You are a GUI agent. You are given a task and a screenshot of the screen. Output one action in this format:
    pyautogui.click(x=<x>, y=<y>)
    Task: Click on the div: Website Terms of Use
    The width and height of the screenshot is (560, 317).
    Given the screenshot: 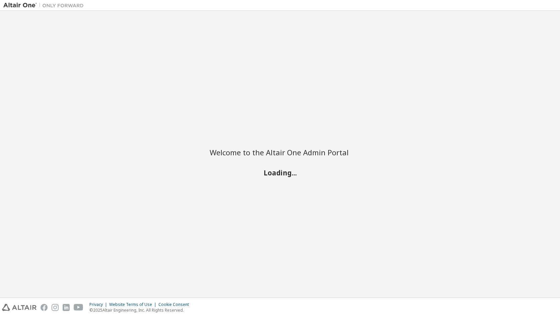 What is the action you would take?
    pyautogui.click(x=134, y=305)
    